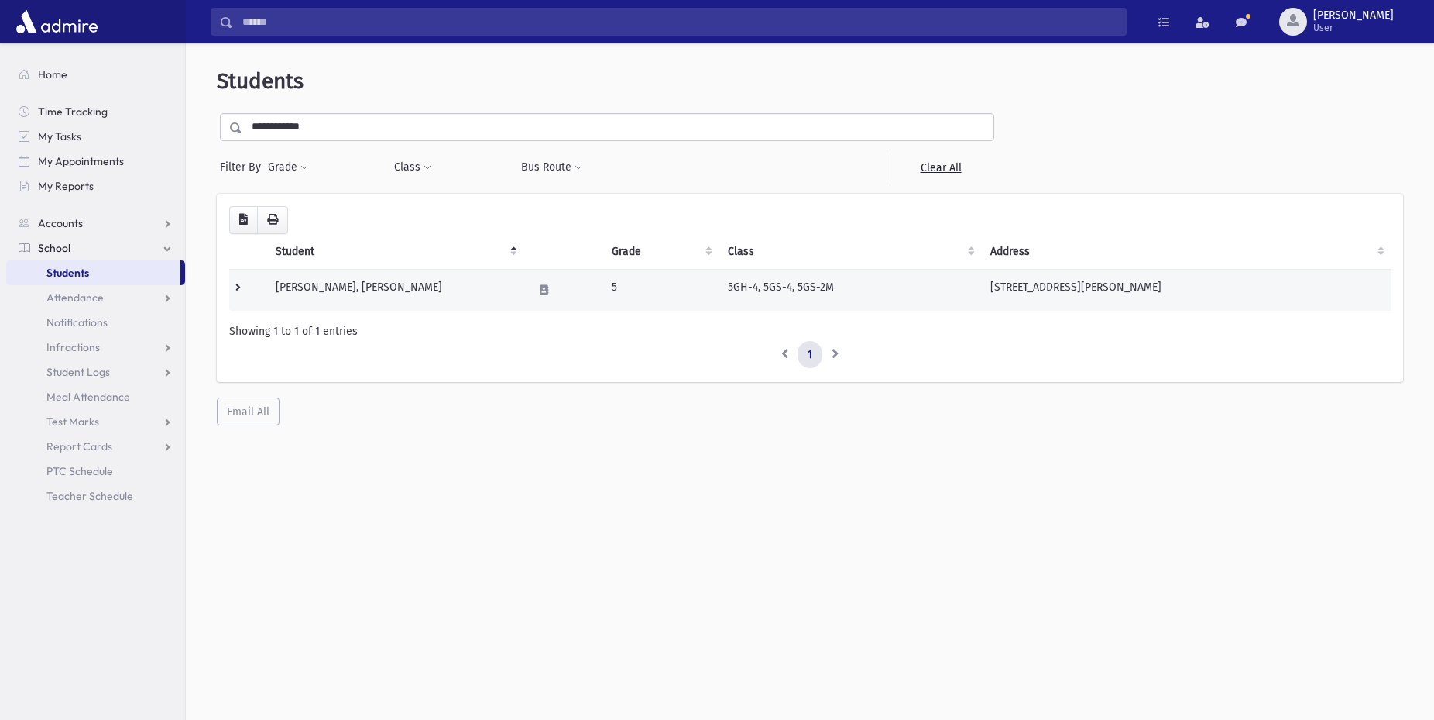 This screenshot has width=1434, height=720. Describe the element at coordinates (95, 446) in the screenshot. I see `a: Report Cards` at that location.